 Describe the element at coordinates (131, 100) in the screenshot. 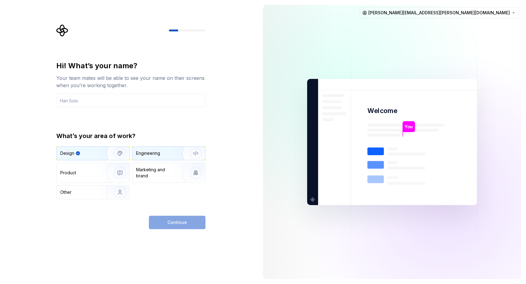

I see `input: Han Solo` at that location.